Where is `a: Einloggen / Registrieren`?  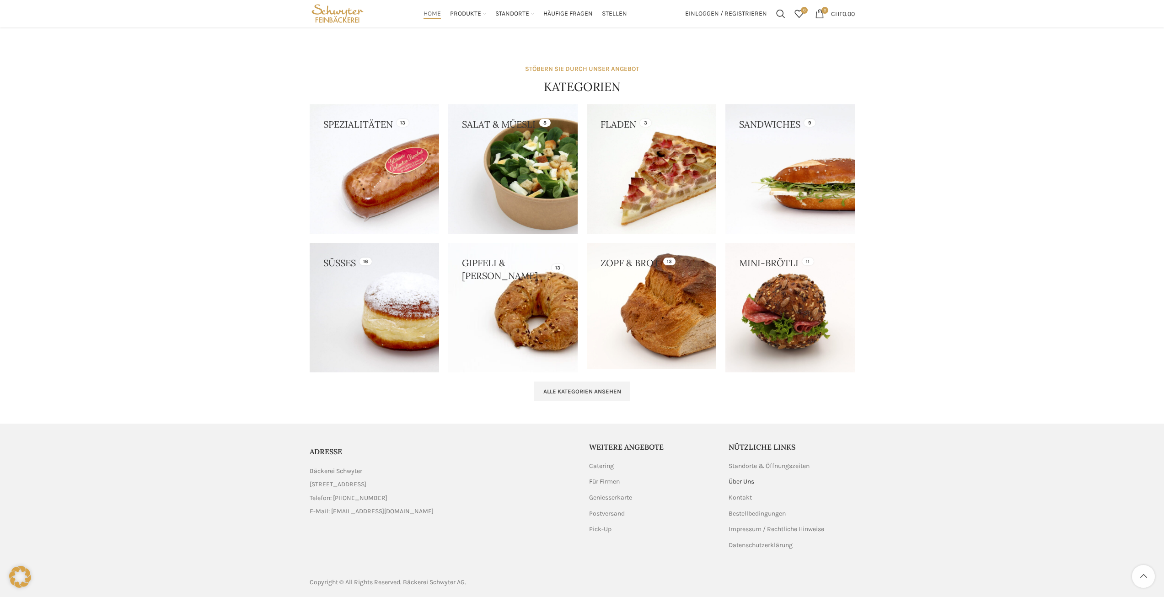
a: Einloggen / Registrieren is located at coordinates (726, 14).